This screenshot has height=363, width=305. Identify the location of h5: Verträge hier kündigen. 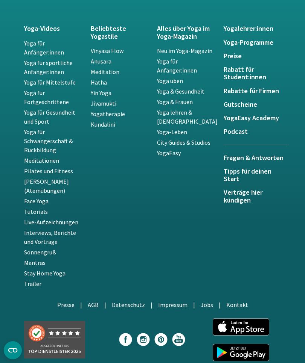
(252, 196).